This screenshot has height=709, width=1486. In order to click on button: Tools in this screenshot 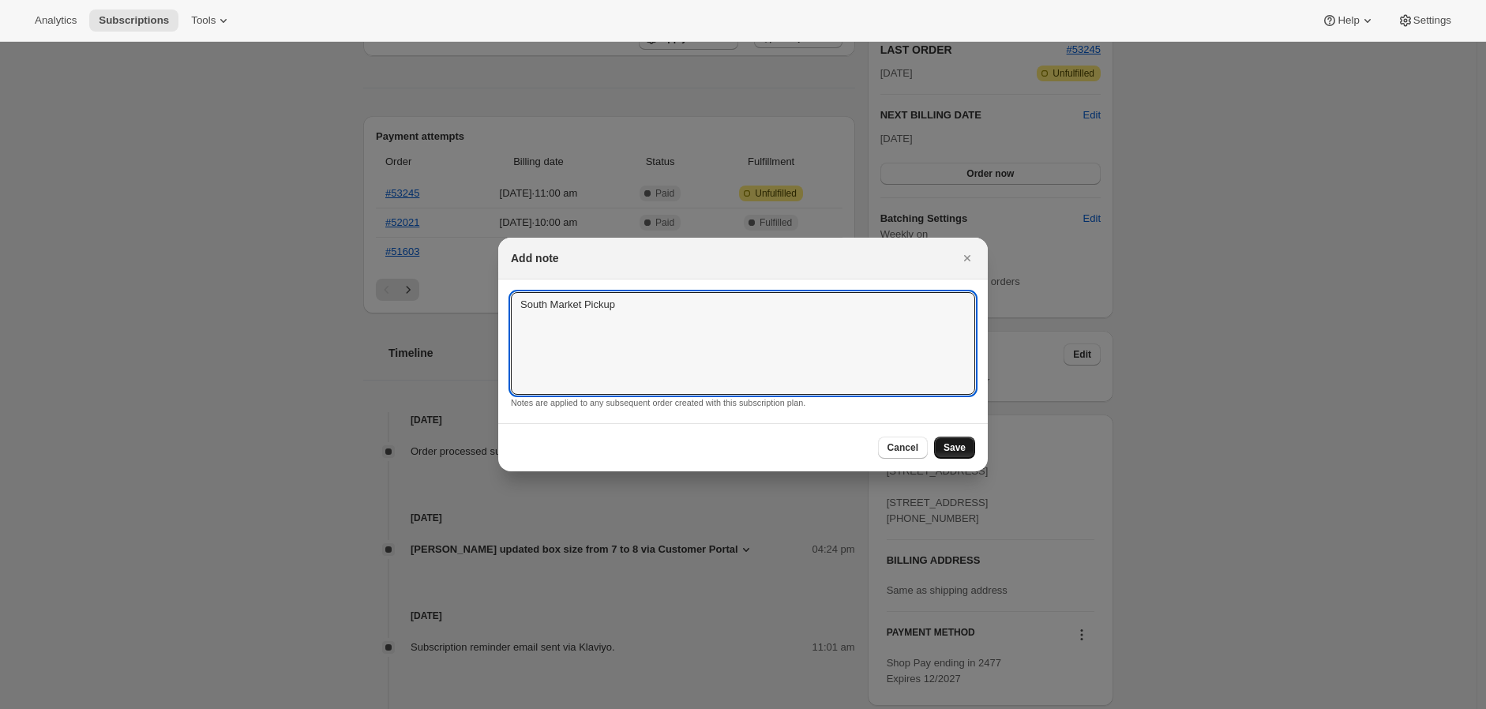, I will do `click(211, 21)`.